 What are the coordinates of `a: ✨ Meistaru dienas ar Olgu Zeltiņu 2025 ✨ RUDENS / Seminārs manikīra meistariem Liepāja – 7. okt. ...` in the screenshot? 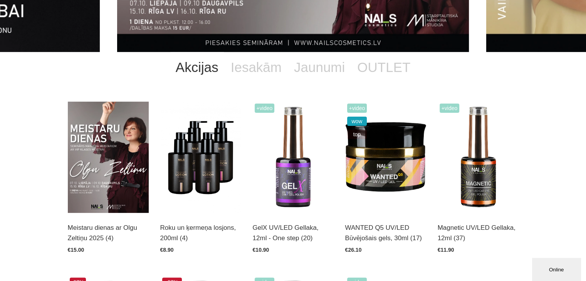 It's located at (108, 157).